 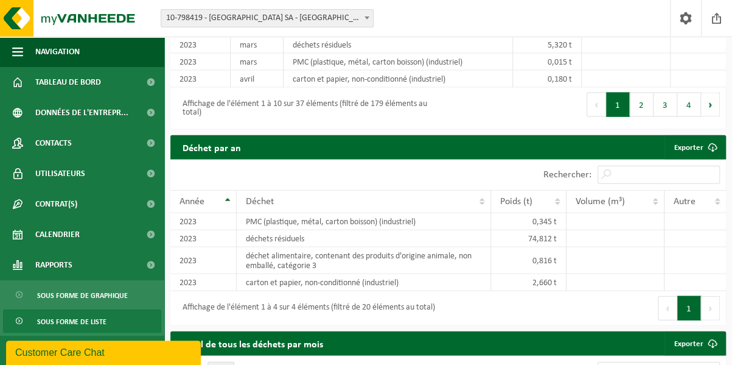 I want to click on td: 2,660 t, so click(x=529, y=282).